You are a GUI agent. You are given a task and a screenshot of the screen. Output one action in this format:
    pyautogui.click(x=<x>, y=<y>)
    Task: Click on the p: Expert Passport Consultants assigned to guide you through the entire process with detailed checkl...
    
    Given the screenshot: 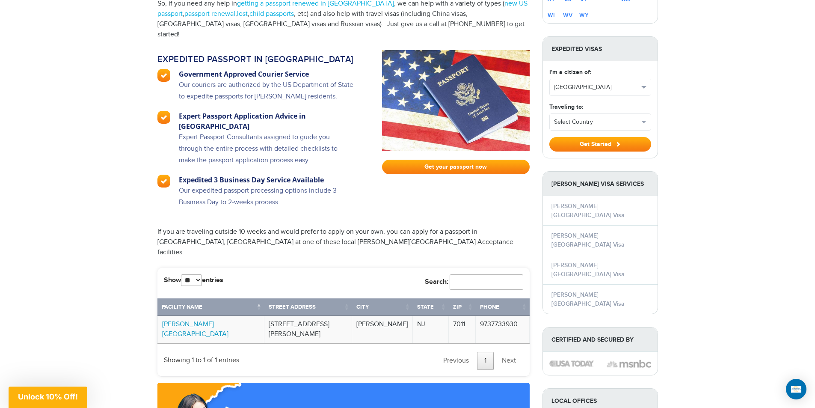 What is the action you would take?
    pyautogui.click(x=267, y=153)
    